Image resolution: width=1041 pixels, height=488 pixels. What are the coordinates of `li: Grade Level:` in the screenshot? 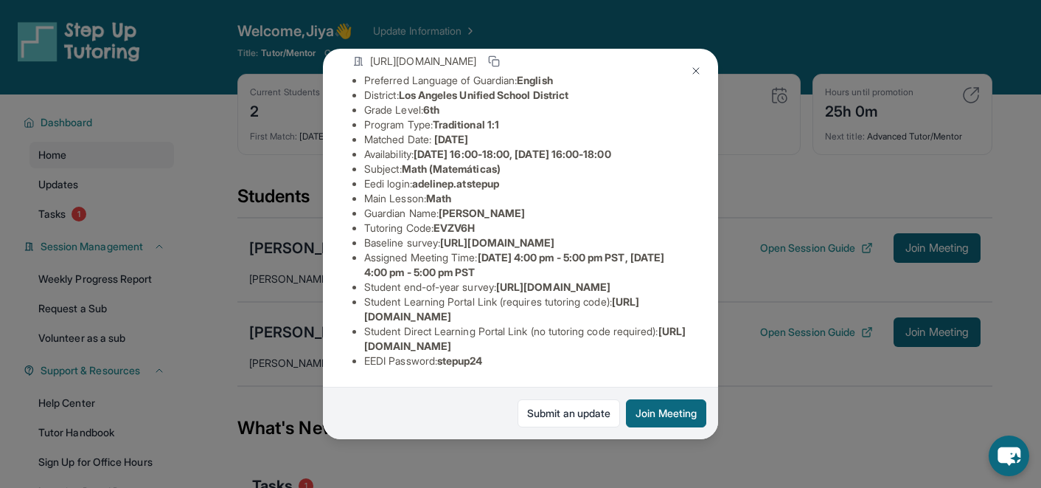 It's located at (527, 110).